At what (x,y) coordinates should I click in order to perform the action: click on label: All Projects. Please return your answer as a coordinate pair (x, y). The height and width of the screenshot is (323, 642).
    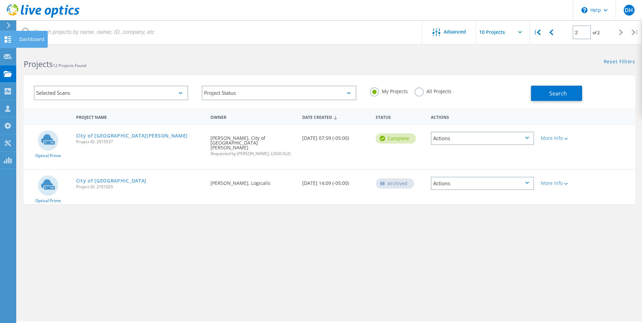
    Looking at the image, I should click on (433, 90).